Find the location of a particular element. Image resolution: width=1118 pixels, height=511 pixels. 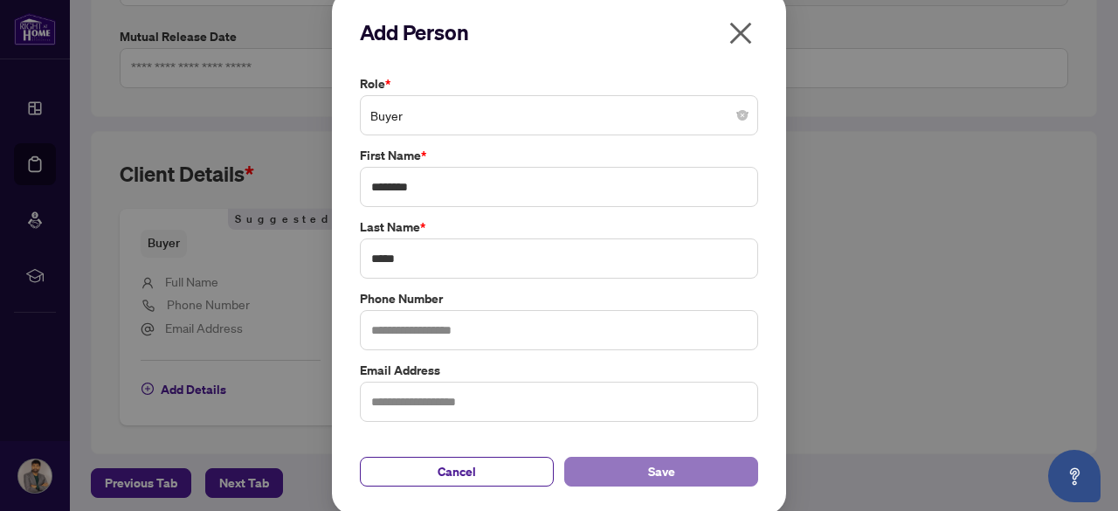

label: Last Name is located at coordinates (559, 227).